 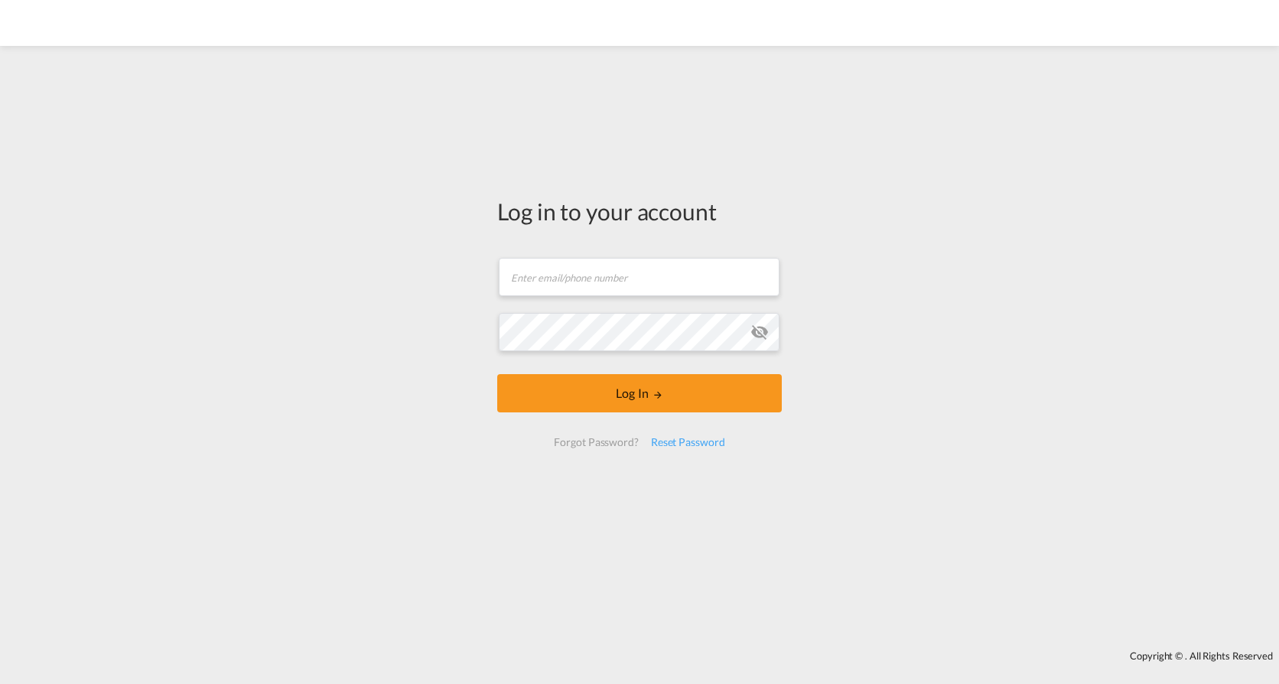 What do you see at coordinates (760, 332) in the screenshot?
I see `md-icon: icon-eye-off` at bounding box center [760, 332].